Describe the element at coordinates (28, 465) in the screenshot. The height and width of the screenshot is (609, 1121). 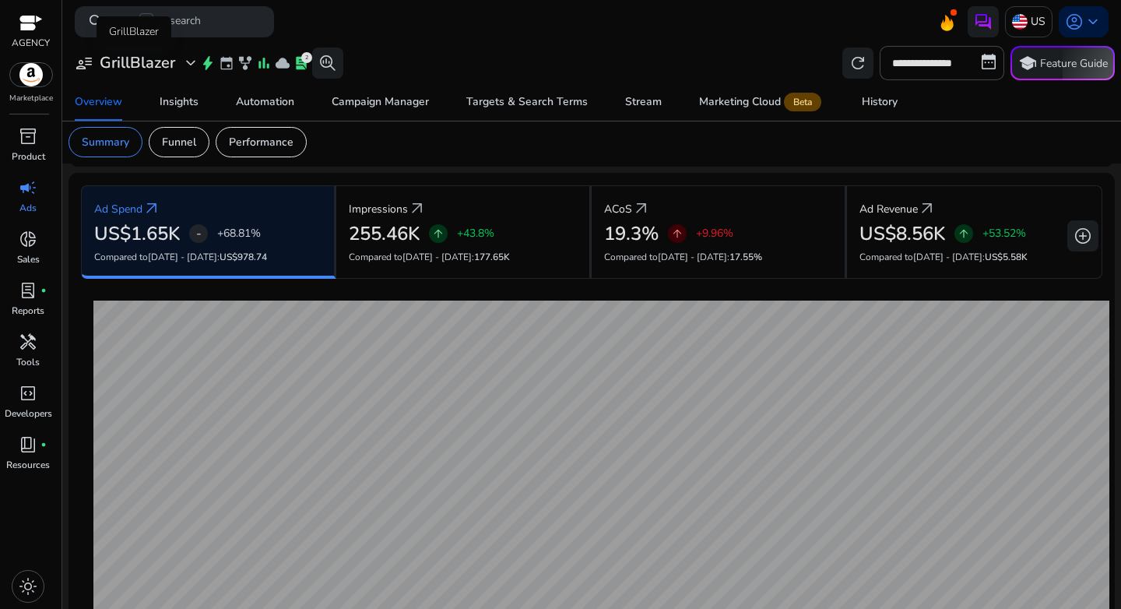
I see `p: Resources` at that location.